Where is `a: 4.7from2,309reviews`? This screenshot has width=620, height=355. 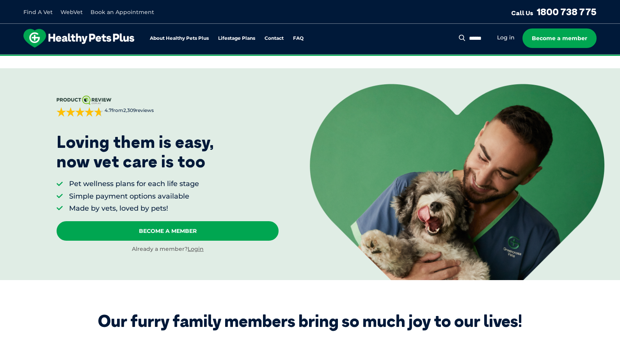 a: 4.7from2,309reviews is located at coordinates (167, 106).